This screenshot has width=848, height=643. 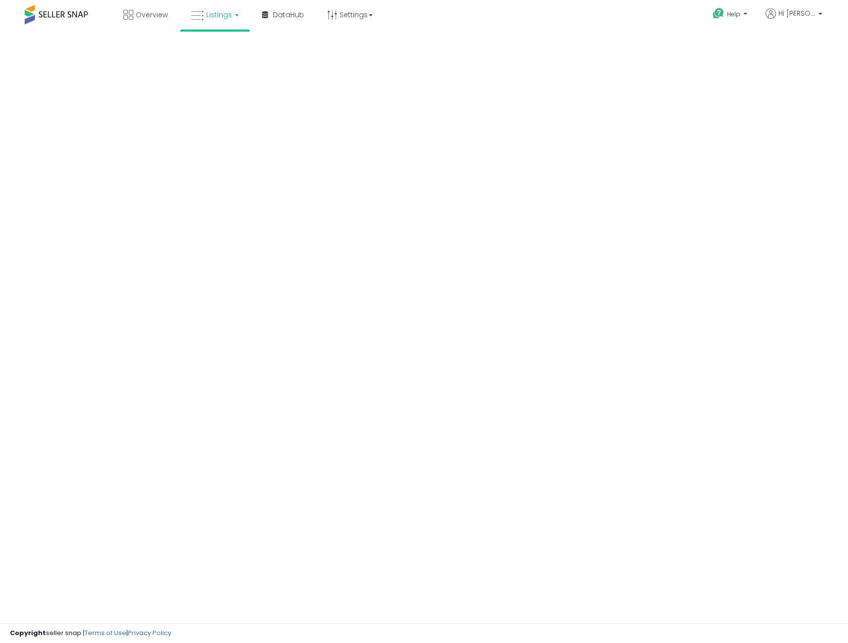 I want to click on span: DataHub, so click(x=288, y=15).